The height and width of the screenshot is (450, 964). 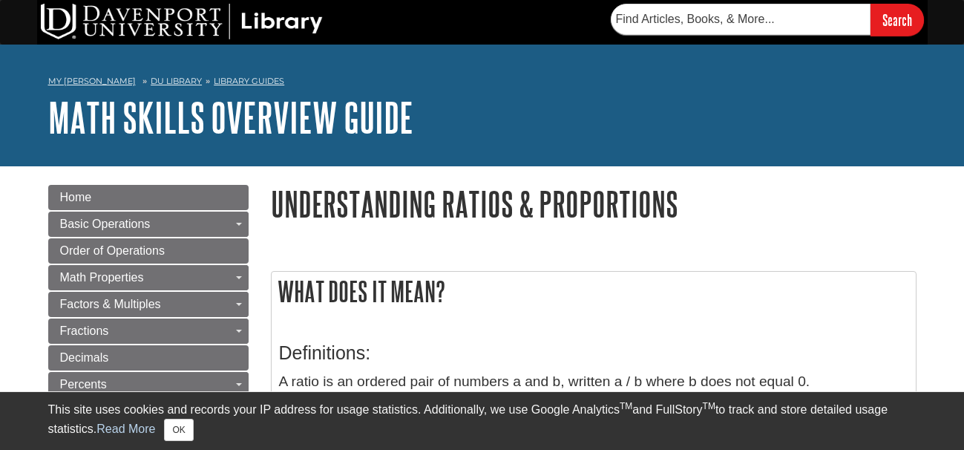 I want to click on span: Basic Operations, so click(x=105, y=223).